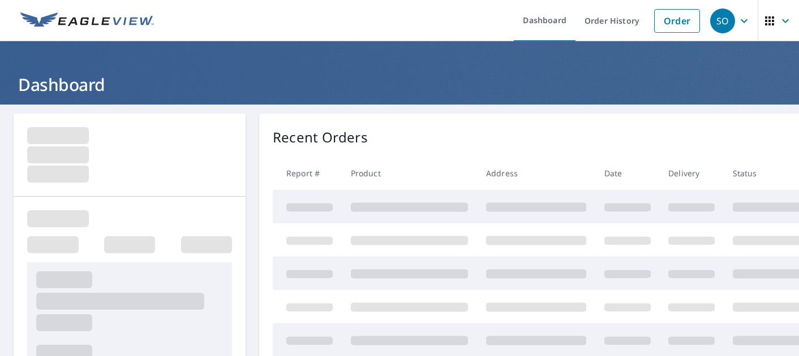 The height and width of the screenshot is (356, 799). Describe the element at coordinates (691, 173) in the screenshot. I see `th: Delivery` at that location.